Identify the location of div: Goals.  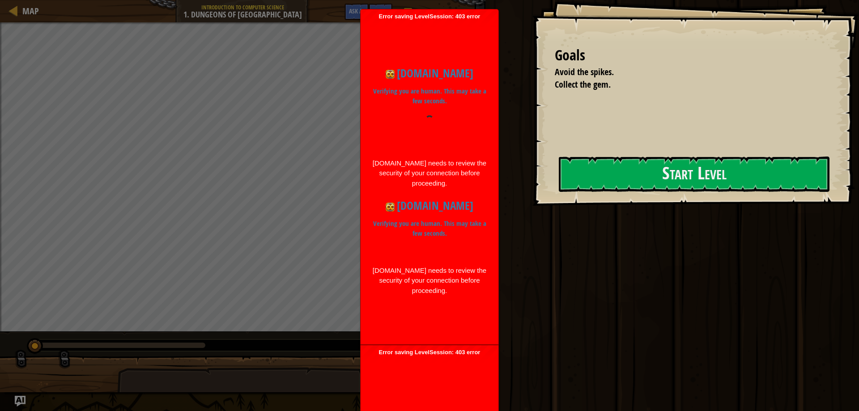
(691, 55).